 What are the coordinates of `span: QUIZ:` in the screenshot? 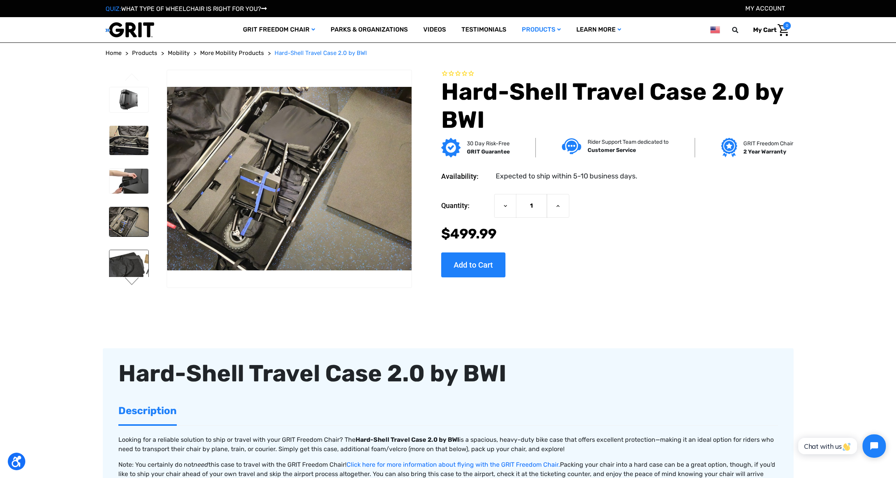 It's located at (113, 9).